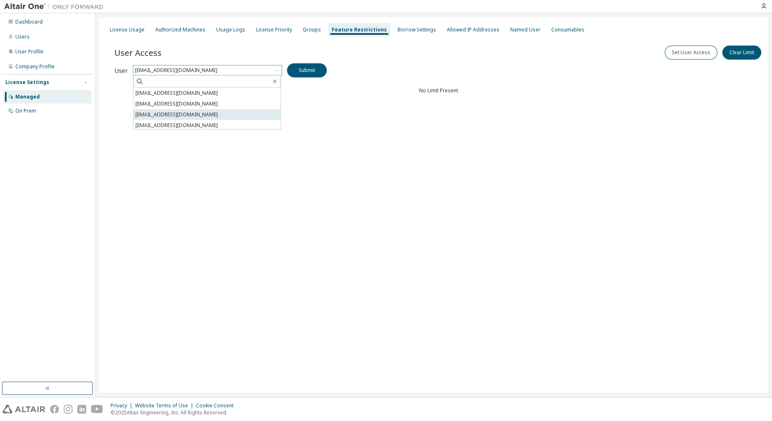 The height and width of the screenshot is (421, 772). What do you see at coordinates (123, 406) in the screenshot?
I see `div: Privacy` at bounding box center [123, 406].